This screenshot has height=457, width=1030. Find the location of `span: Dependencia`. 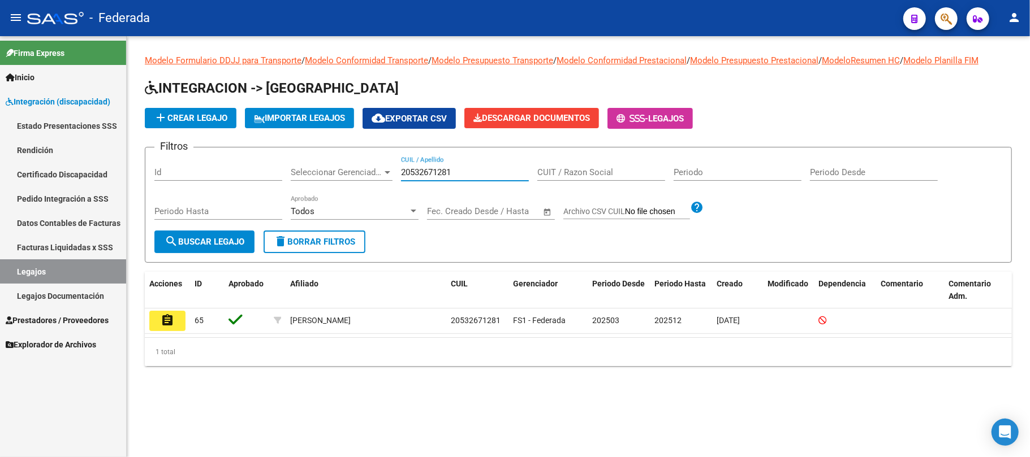

span: Dependencia is located at coordinates (842, 284).